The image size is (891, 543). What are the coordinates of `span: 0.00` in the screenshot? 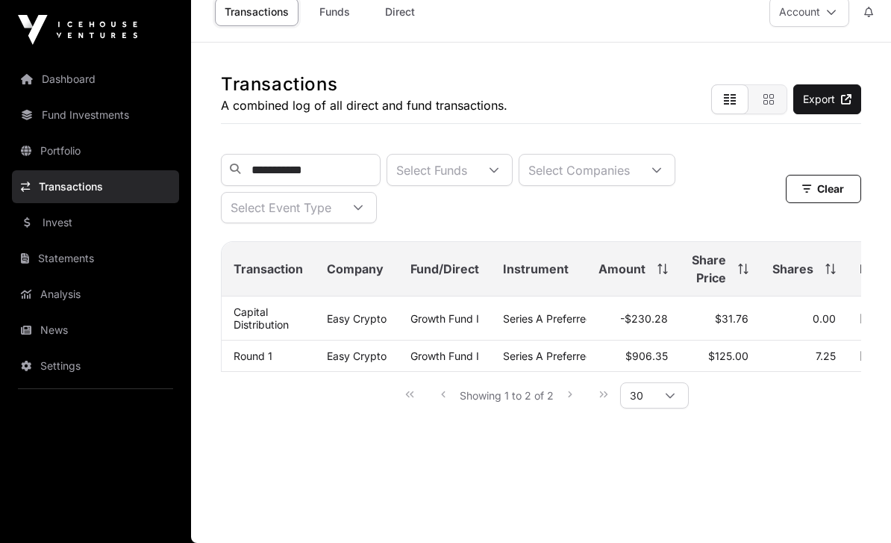 It's located at (824, 318).